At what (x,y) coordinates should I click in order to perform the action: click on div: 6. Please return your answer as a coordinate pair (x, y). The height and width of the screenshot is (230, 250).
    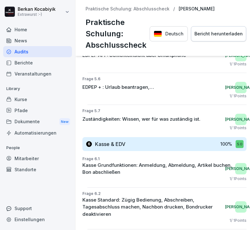
    Looking at the image, I should click on (89, 144).